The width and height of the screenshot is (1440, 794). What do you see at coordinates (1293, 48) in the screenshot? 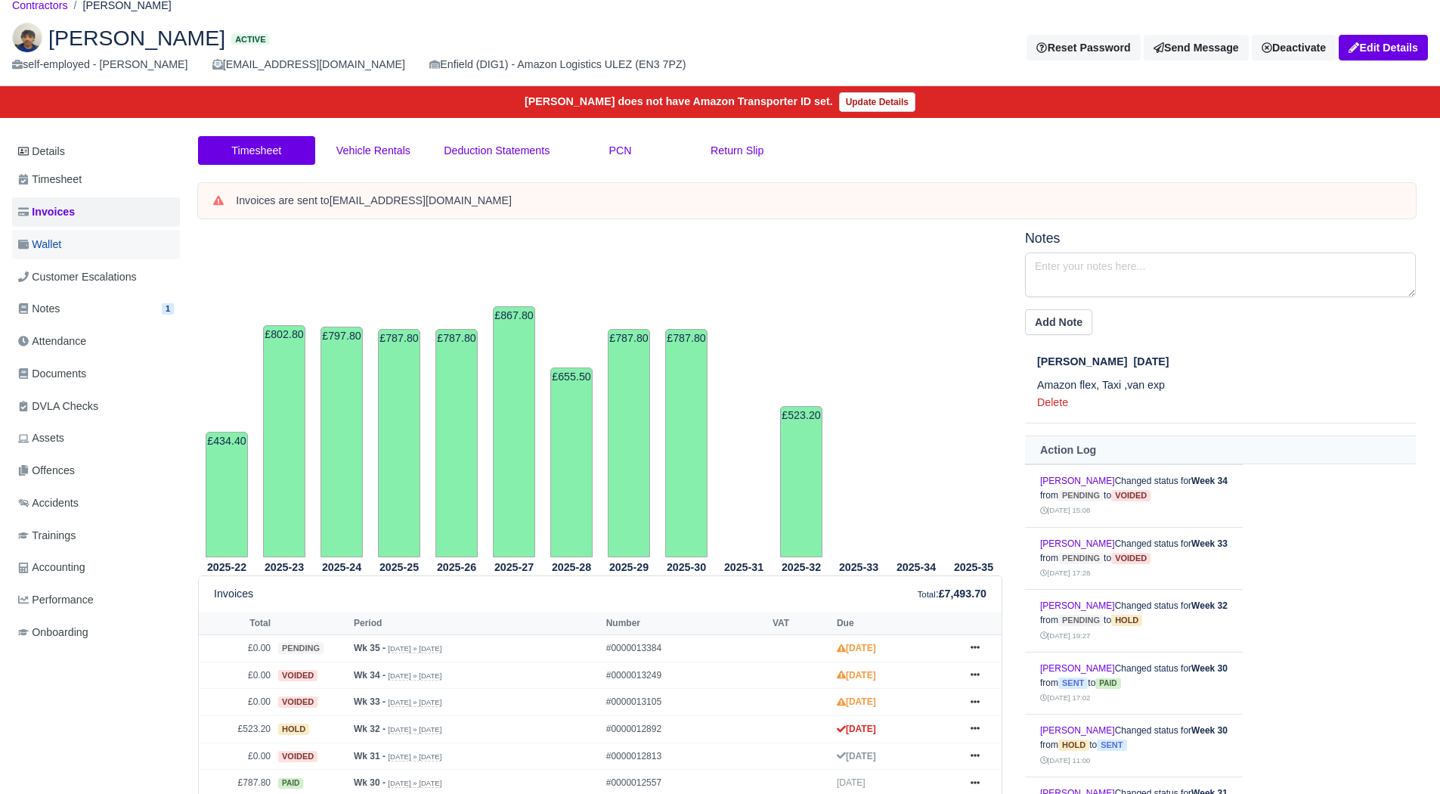
I see `div: Deactivate` at bounding box center [1293, 48].